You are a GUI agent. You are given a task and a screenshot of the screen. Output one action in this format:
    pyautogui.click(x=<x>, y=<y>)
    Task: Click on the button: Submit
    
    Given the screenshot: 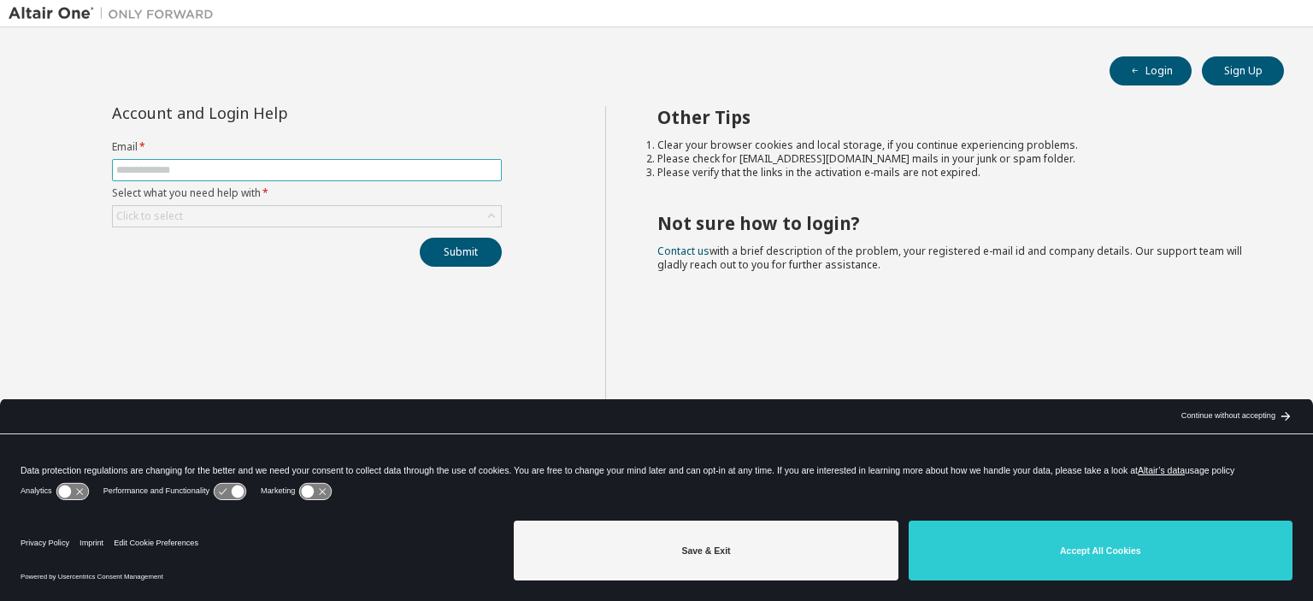 What is the action you would take?
    pyautogui.click(x=461, y=252)
    